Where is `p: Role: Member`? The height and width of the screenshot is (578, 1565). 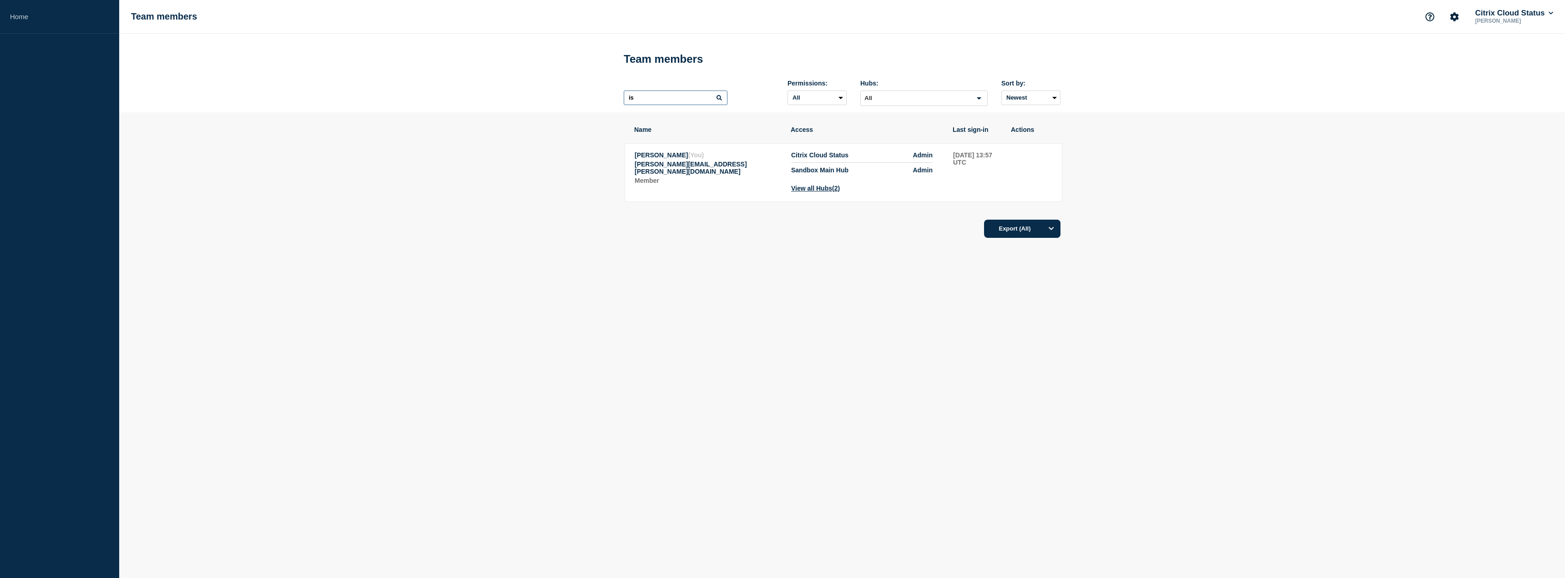 p: Role: Member is located at coordinates (708, 181).